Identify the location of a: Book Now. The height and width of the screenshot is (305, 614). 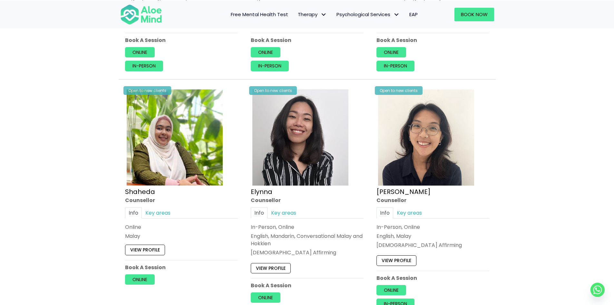
(474, 15).